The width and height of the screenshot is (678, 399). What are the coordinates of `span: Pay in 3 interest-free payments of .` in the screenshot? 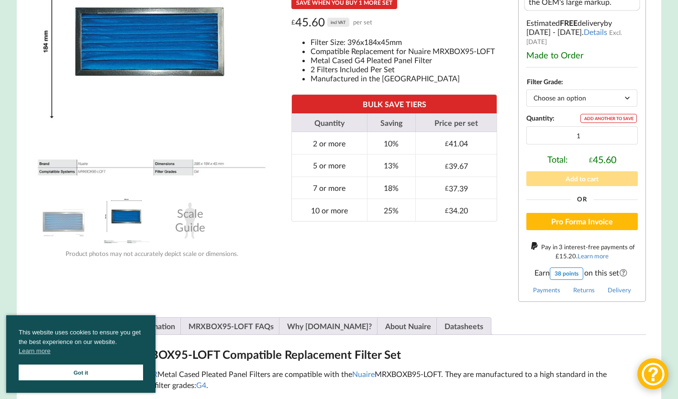 It's located at (588, 251).